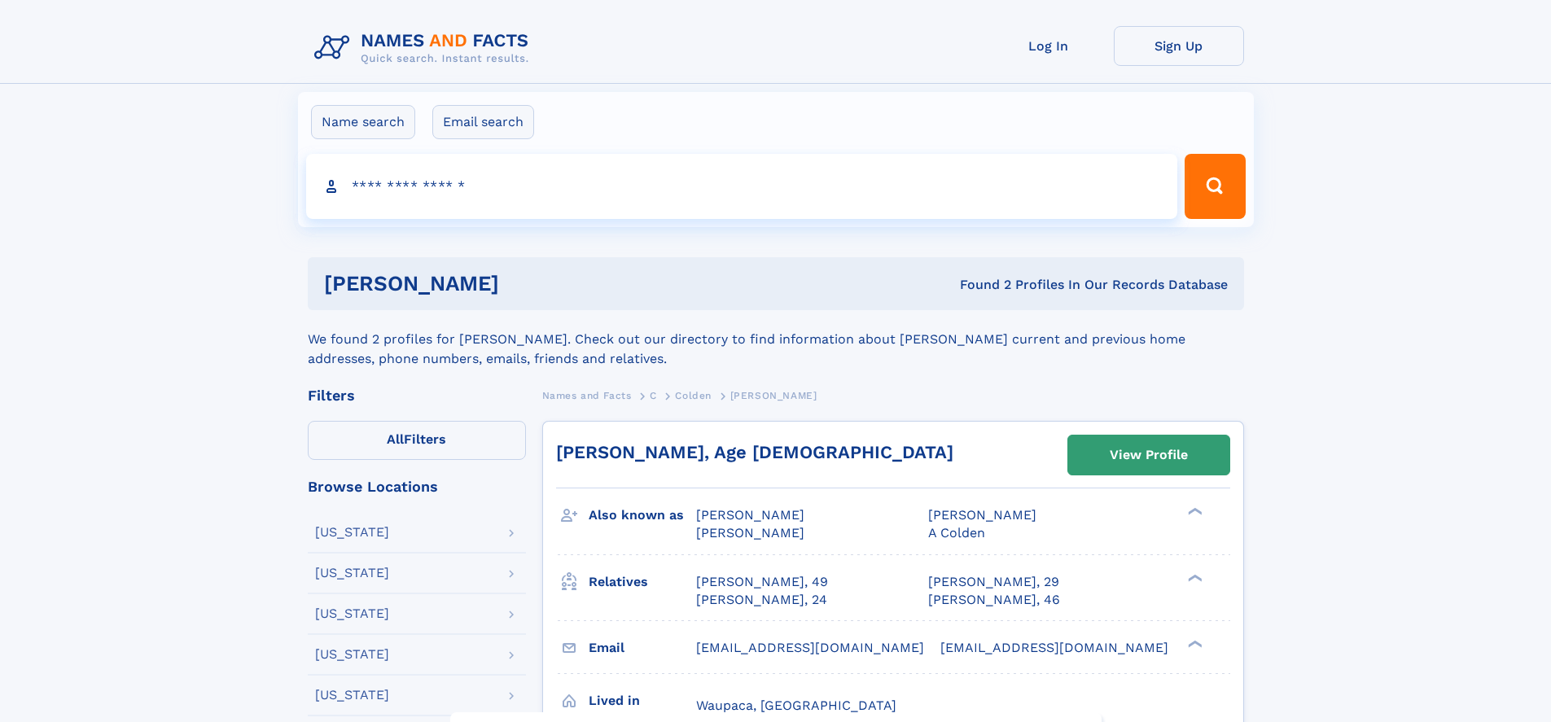 This screenshot has height=722, width=1551. Describe the element at coordinates (642, 648) in the screenshot. I see `h3: Email` at that location.